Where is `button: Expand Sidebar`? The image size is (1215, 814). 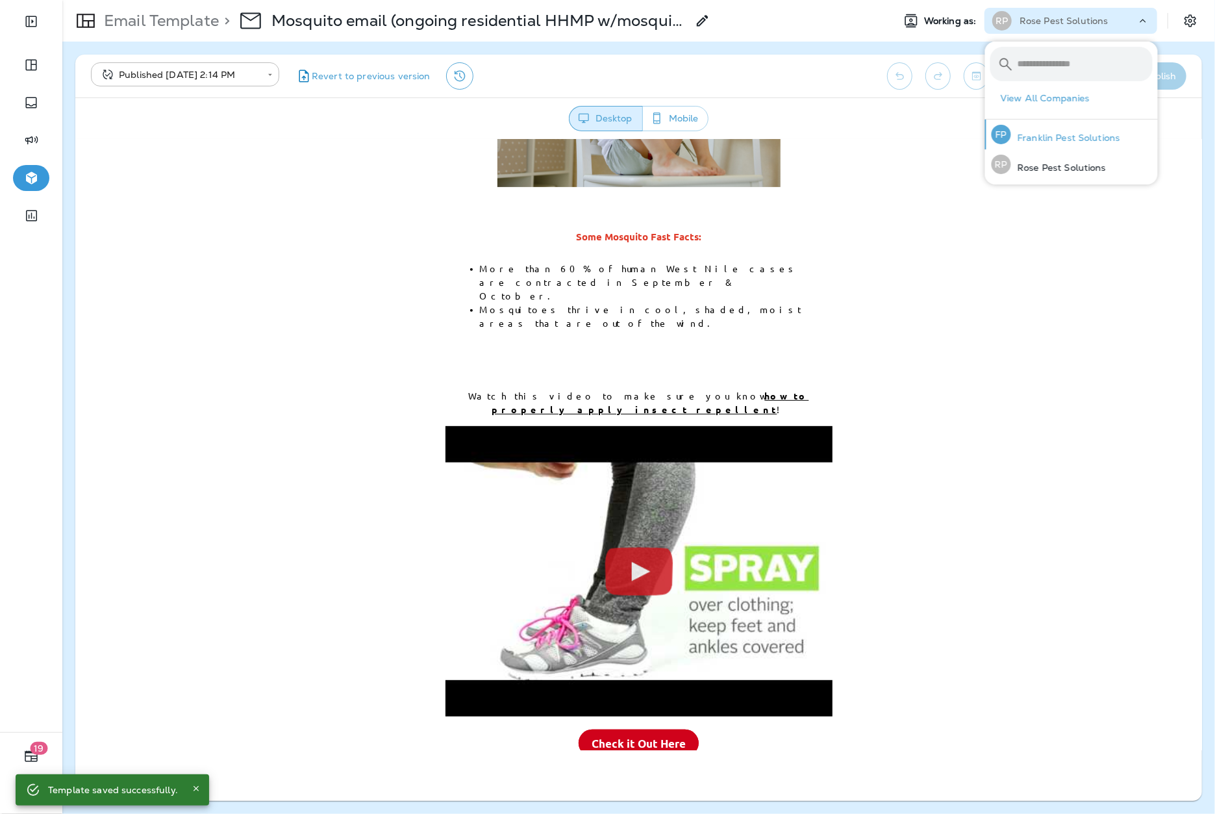
button: Expand Sidebar is located at coordinates (31, 21).